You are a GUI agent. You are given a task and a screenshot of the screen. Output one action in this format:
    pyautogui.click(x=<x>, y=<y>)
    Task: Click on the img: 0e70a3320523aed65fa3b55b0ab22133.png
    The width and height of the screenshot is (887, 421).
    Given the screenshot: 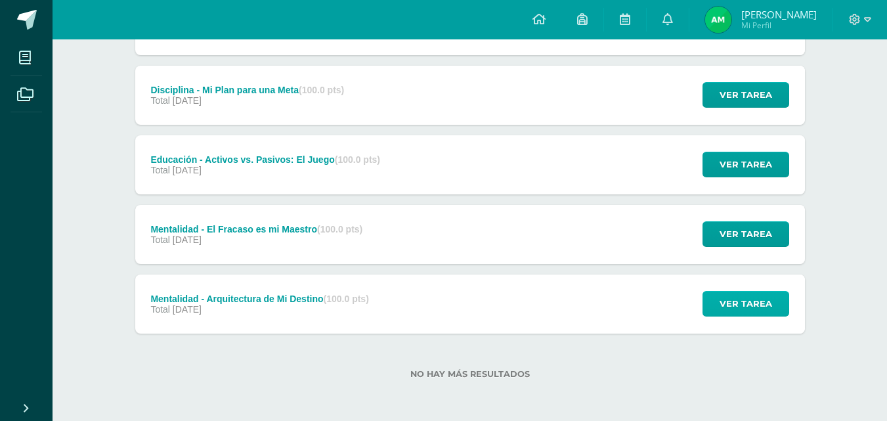 What is the action you would take?
    pyautogui.click(x=718, y=20)
    